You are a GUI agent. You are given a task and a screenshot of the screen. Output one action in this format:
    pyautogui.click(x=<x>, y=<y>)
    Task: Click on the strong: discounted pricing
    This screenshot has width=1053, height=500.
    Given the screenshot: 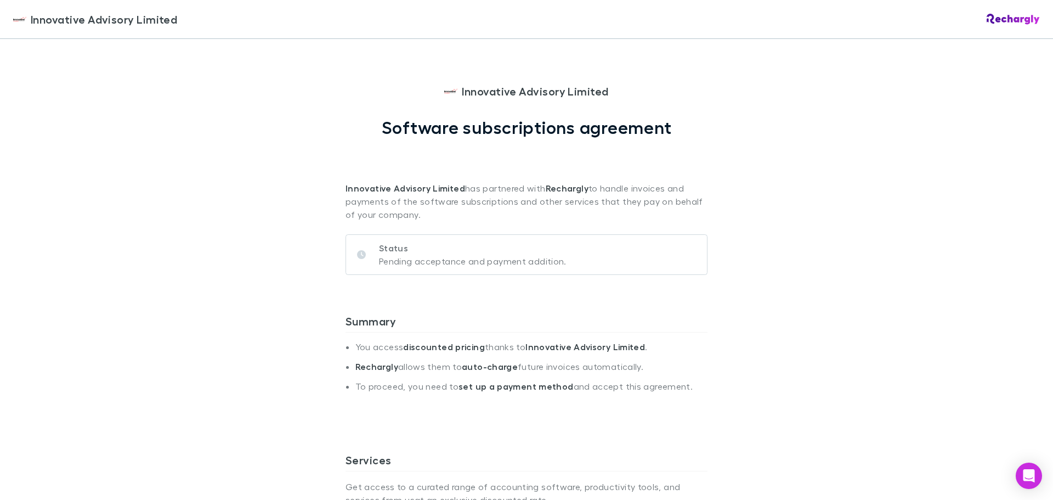 What is the action you would take?
    pyautogui.click(x=444, y=347)
    